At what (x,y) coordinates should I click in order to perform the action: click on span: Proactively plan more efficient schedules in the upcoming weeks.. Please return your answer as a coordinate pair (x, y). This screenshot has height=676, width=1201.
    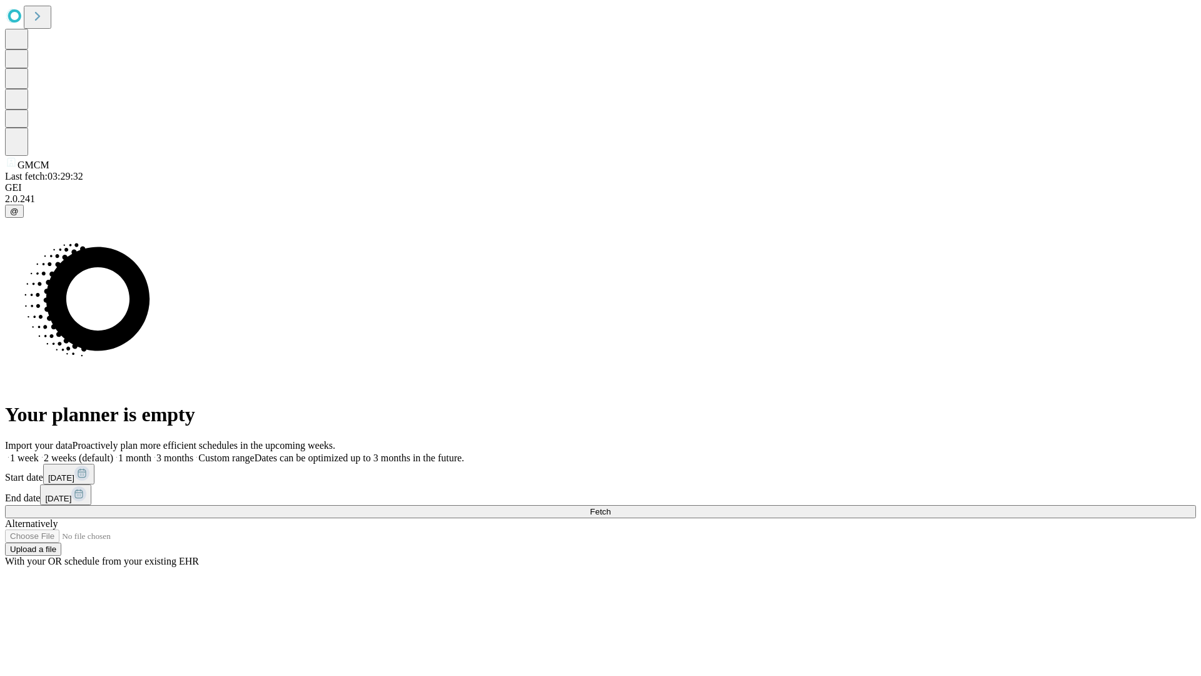
    Looking at the image, I should click on (204, 445).